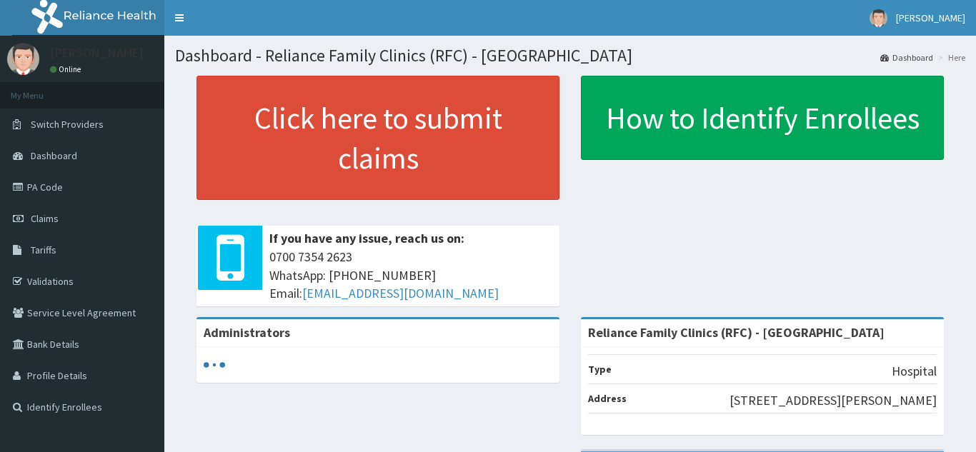 Image resolution: width=976 pixels, height=452 pixels. I want to click on span: Tariffs, so click(44, 250).